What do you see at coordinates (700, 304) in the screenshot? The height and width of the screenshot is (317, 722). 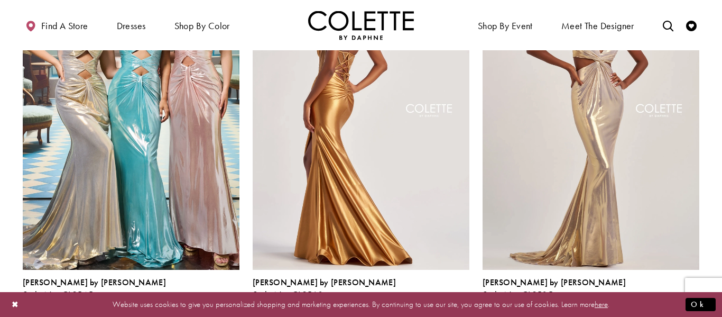 I see `button: Submit Dialog` at bounding box center [700, 304].